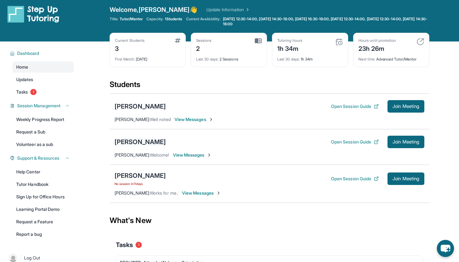 This screenshot has height=262, width=459. Describe the element at coordinates (140, 184) in the screenshot. I see `span: No session in 11 days` at that location.